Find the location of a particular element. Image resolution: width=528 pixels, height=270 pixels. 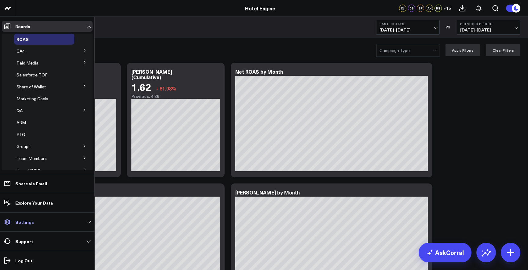

a: Team Members is located at coordinates (31, 158).